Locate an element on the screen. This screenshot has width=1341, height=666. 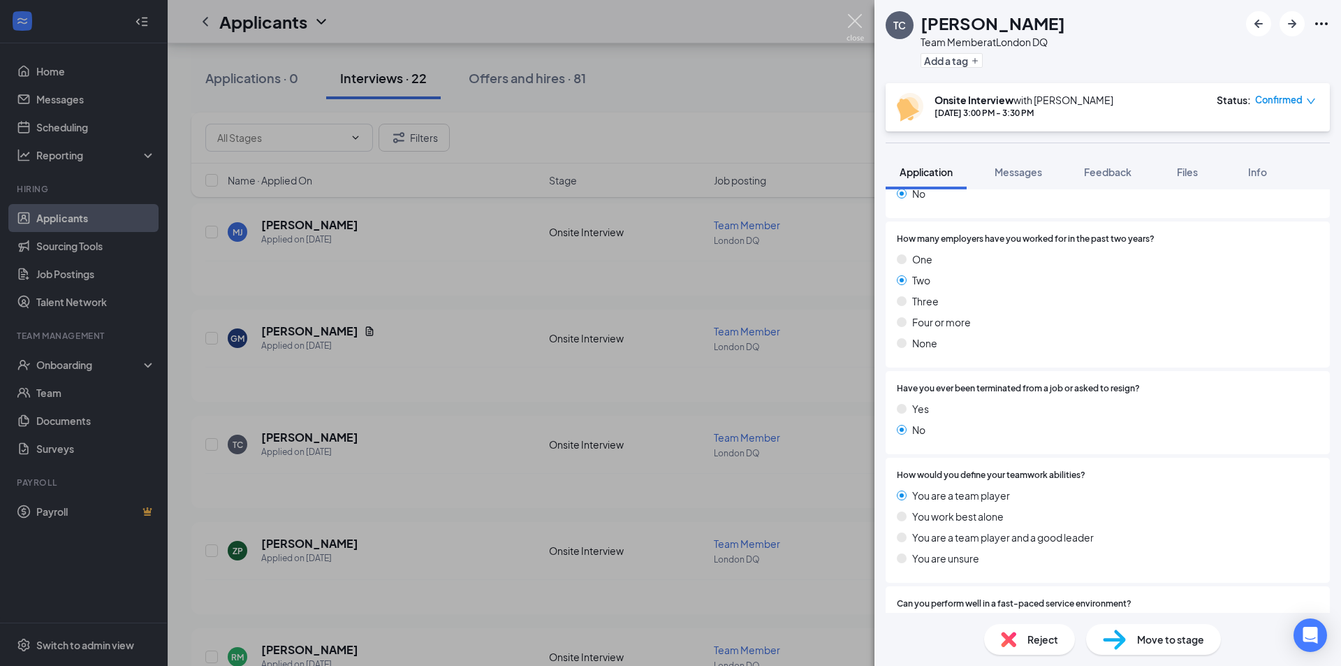
span: Files is located at coordinates (1187, 172).